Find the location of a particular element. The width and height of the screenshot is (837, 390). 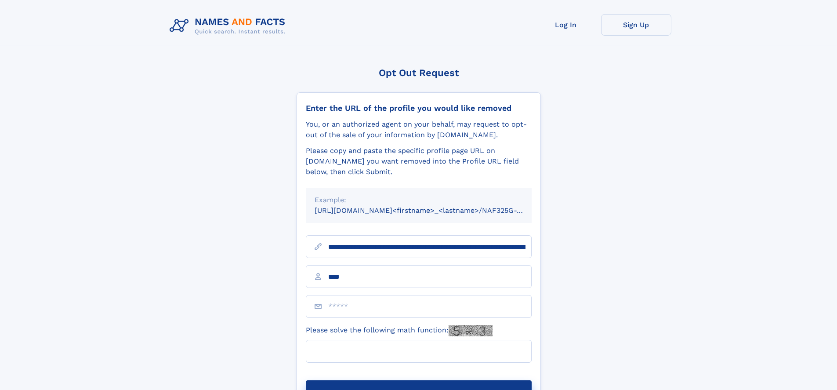

div: Example: is located at coordinates (419, 200).